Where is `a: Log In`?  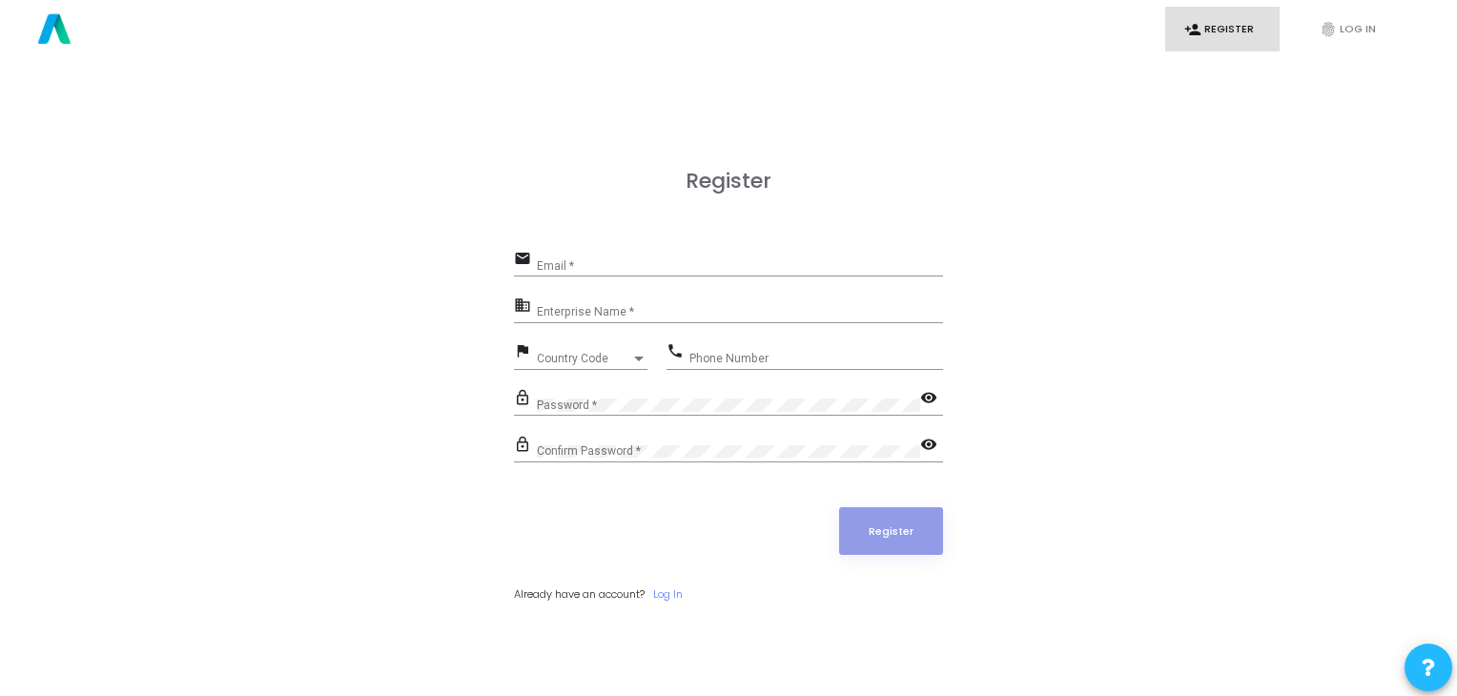 a: Log In is located at coordinates (667, 594).